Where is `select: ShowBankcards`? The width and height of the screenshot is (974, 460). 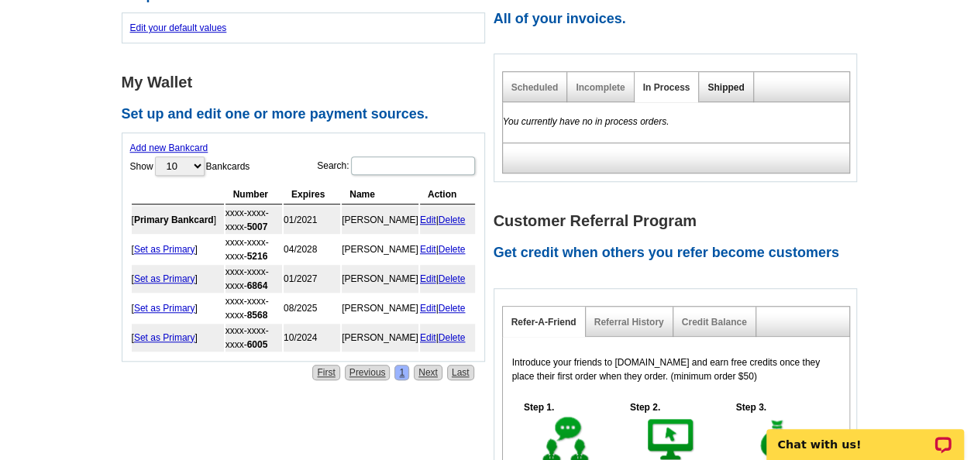
select: ShowBankcards is located at coordinates (180, 166).